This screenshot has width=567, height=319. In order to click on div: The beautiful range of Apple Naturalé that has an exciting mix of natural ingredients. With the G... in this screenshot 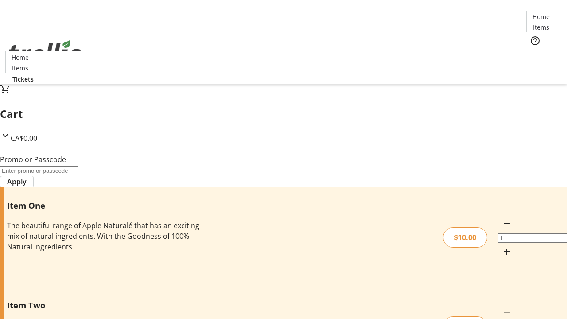, I will do `click(104, 236)`.